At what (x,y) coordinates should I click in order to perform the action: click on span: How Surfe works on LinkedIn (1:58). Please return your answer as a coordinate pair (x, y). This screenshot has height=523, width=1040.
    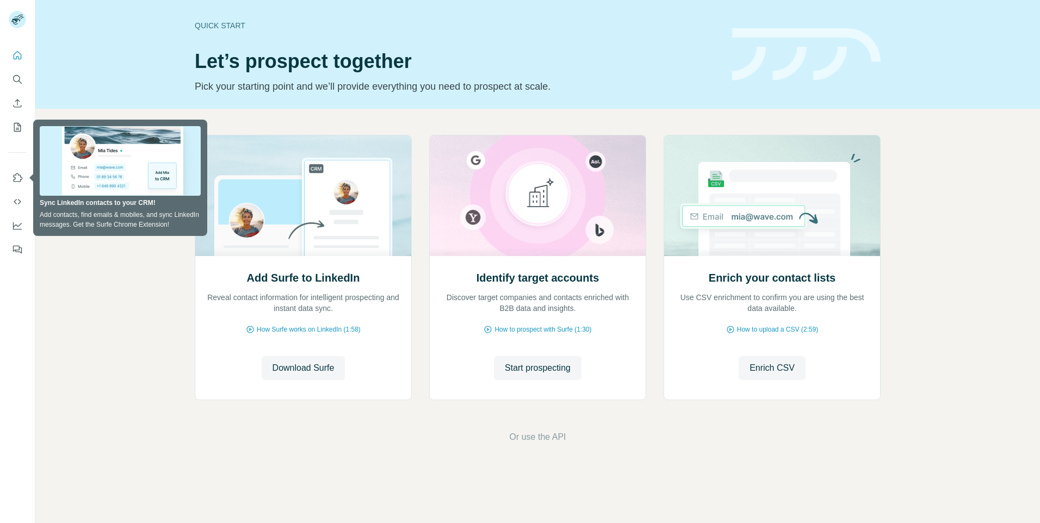
    Looking at the image, I should click on (308, 330).